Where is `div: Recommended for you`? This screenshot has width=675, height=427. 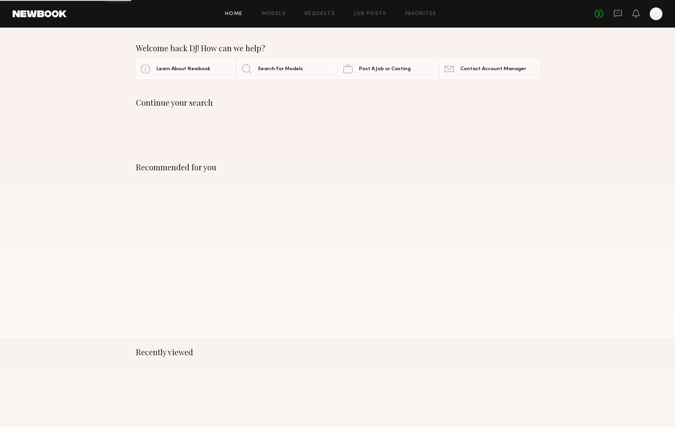
div: Recommended for you is located at coordinates (338, 167).